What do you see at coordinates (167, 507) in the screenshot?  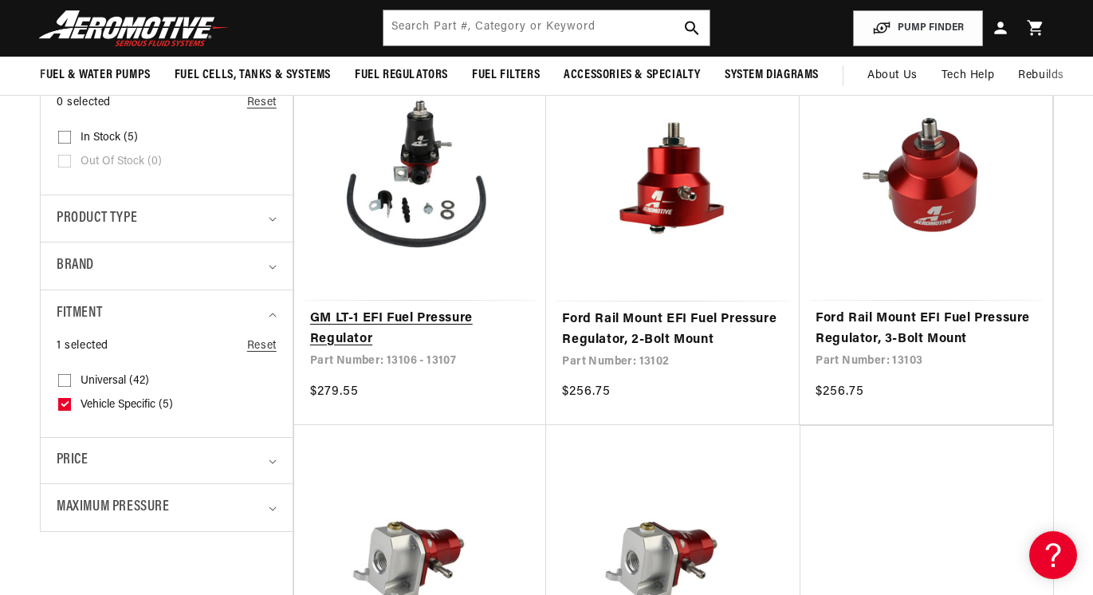 I see `summary: Maximum Pressure (0 selected)` at bounding box center [167, 507].